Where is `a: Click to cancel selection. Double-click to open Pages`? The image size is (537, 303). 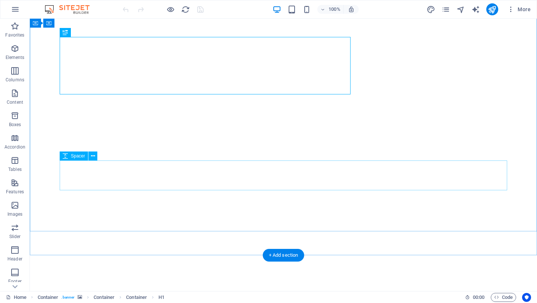
a: Click to cancel selection. Double-click to open Pages is located at coordinates (16, 297).